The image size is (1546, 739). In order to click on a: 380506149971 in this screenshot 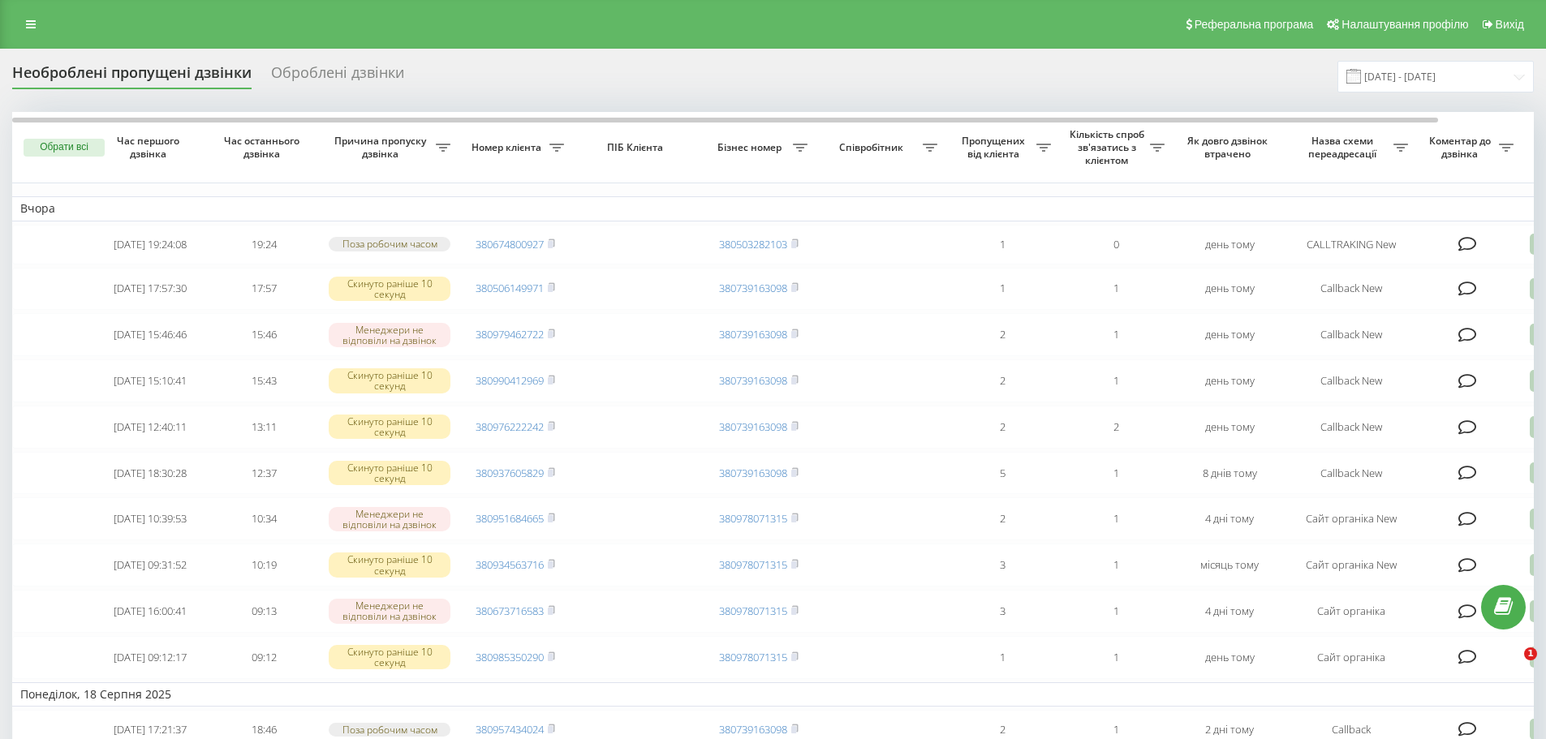, I will do `click(510, 288)`.